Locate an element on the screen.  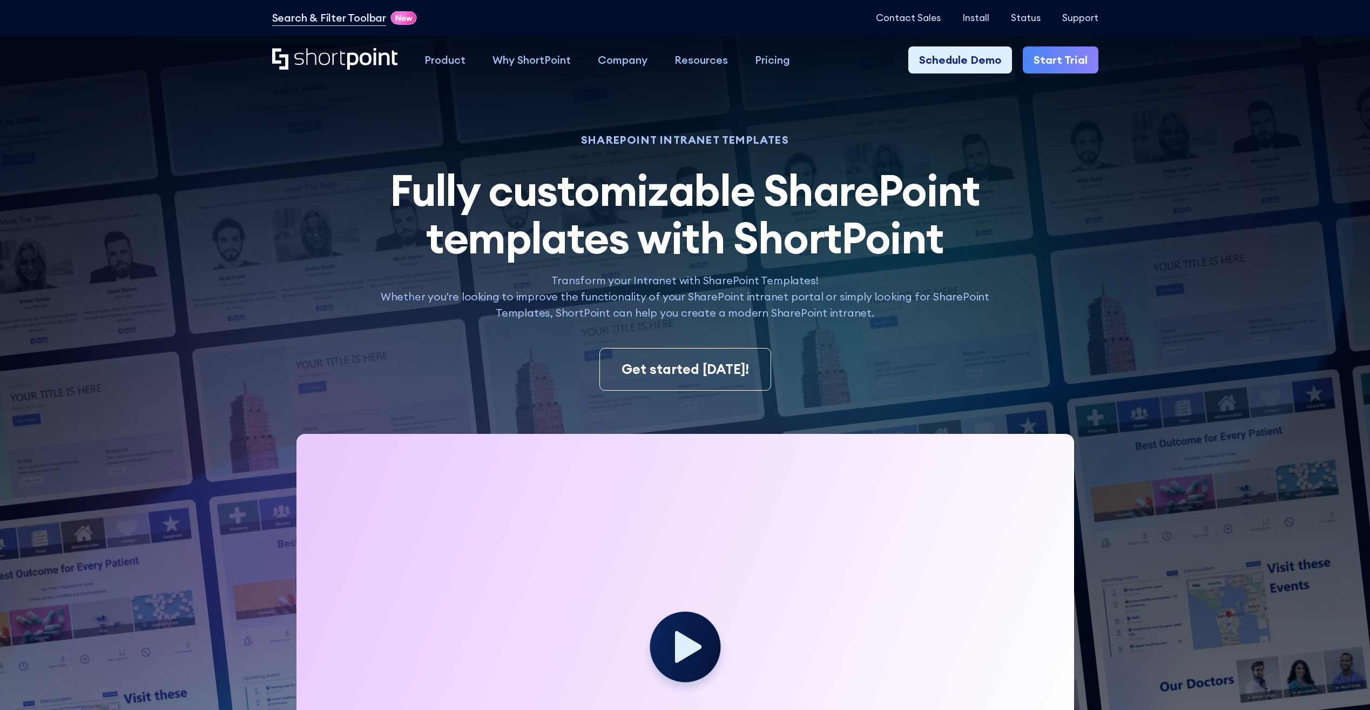
a: Support is located at coordinates (1080, 18).